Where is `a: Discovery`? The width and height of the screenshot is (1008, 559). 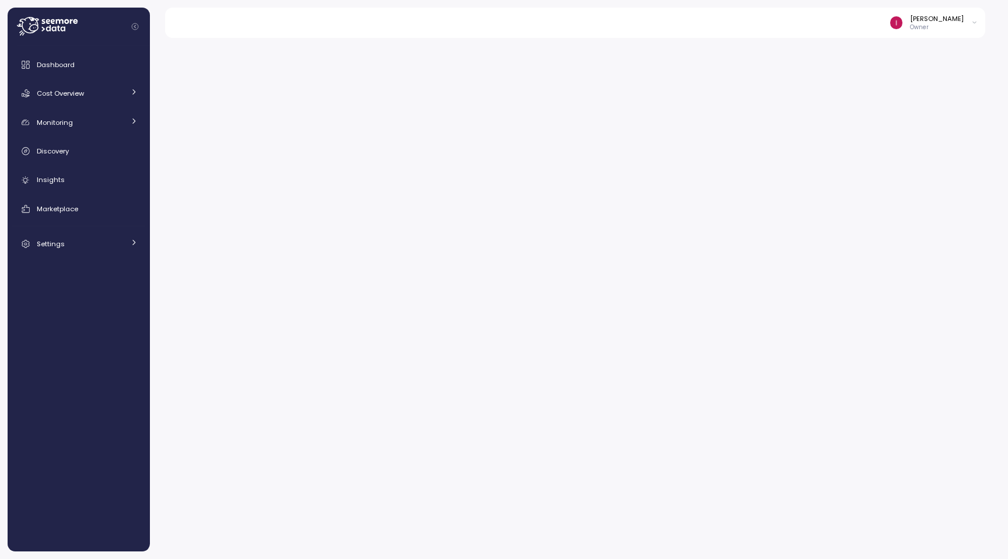 a: Discovery is located at coordinates (79, 151).